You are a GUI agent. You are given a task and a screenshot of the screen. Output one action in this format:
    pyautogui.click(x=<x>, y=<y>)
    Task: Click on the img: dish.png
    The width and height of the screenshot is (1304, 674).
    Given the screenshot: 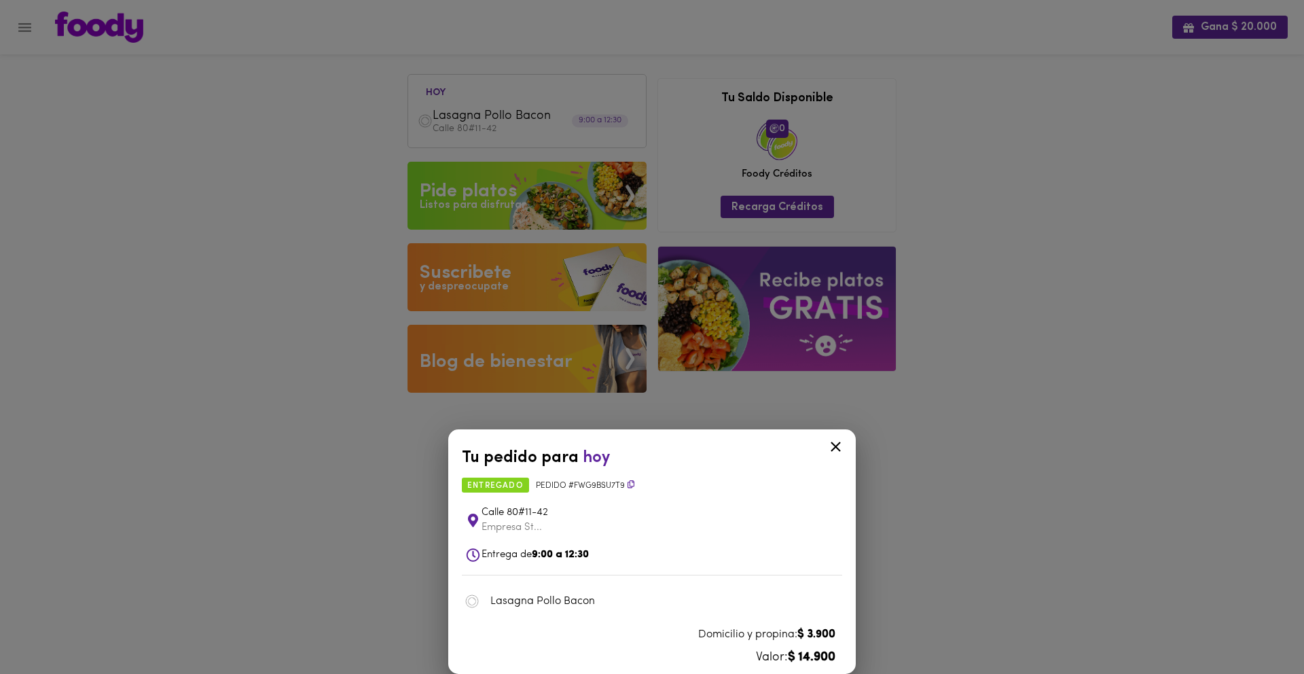 What is the action you would take?
    pyautogui.click(x=472, y=601)
    